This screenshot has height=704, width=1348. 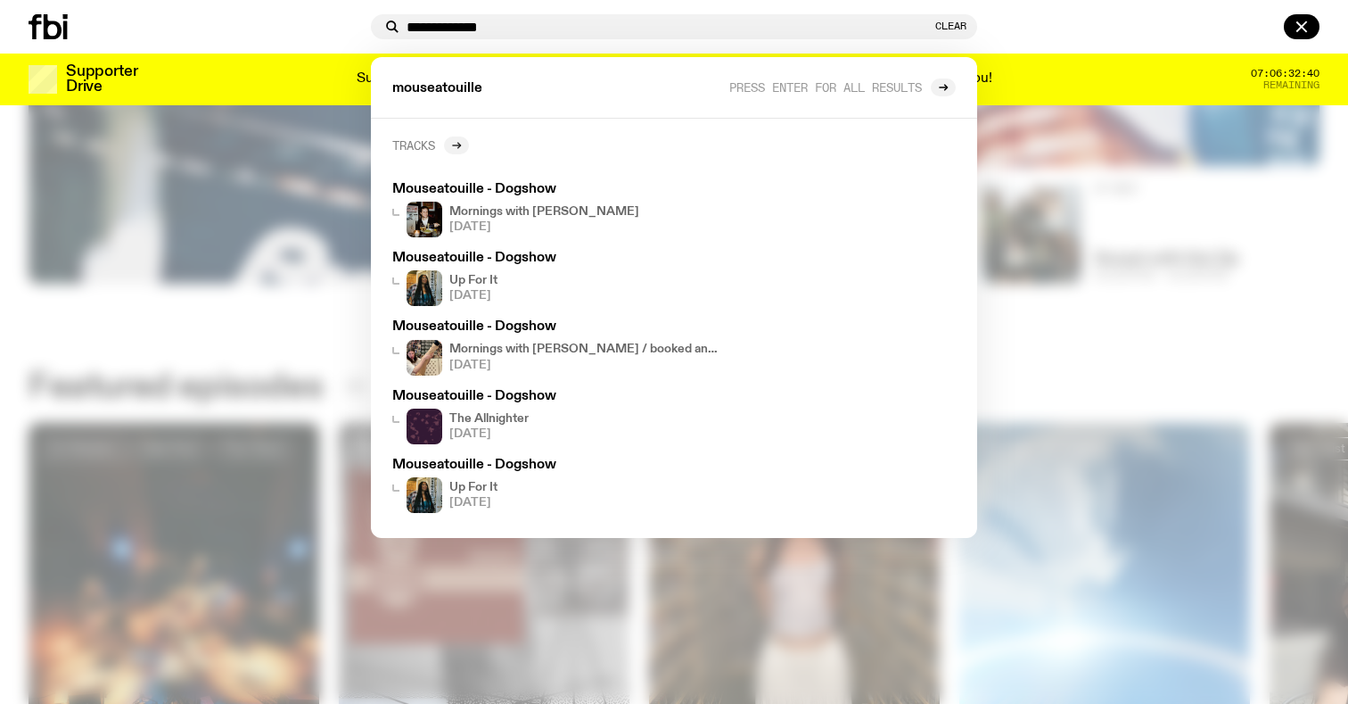 I want to click on span: 07:06:32:40, so click(x=1285, y=73).